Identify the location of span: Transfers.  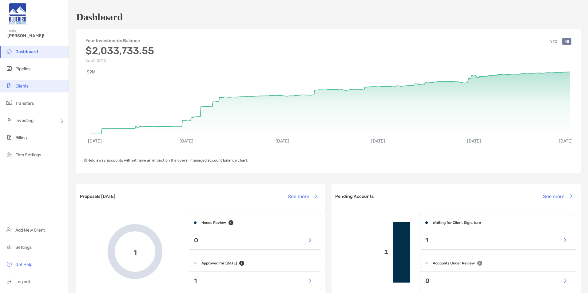
(25, 103).